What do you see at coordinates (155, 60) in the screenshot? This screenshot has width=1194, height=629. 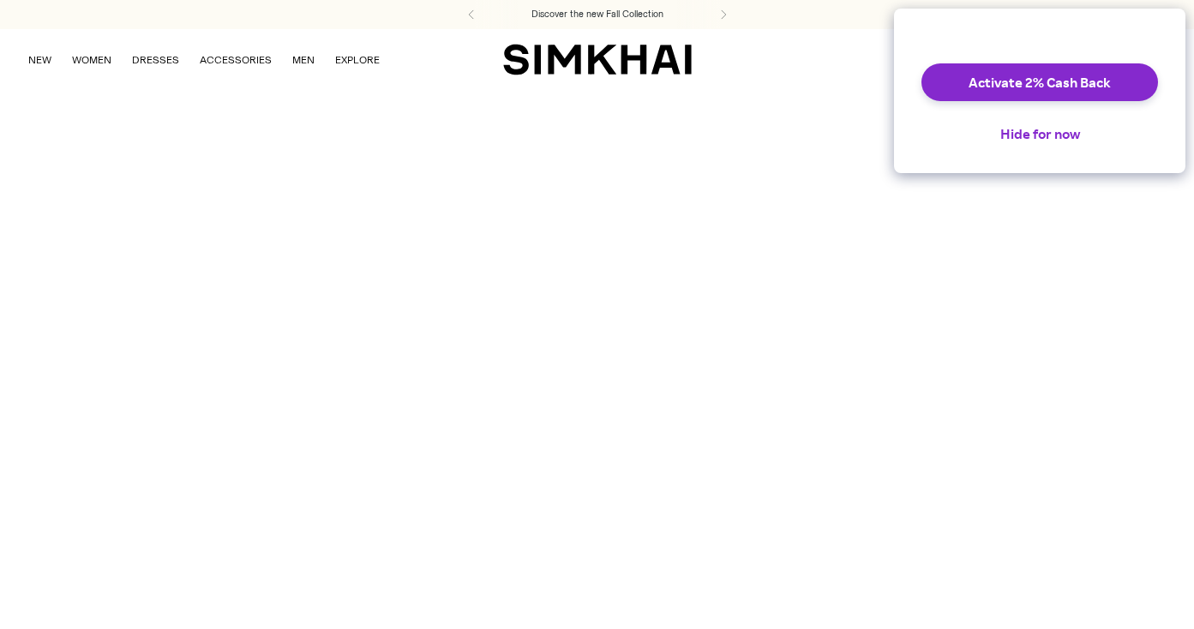 I see `a: DRESSES` at bounding box center [155, 60].